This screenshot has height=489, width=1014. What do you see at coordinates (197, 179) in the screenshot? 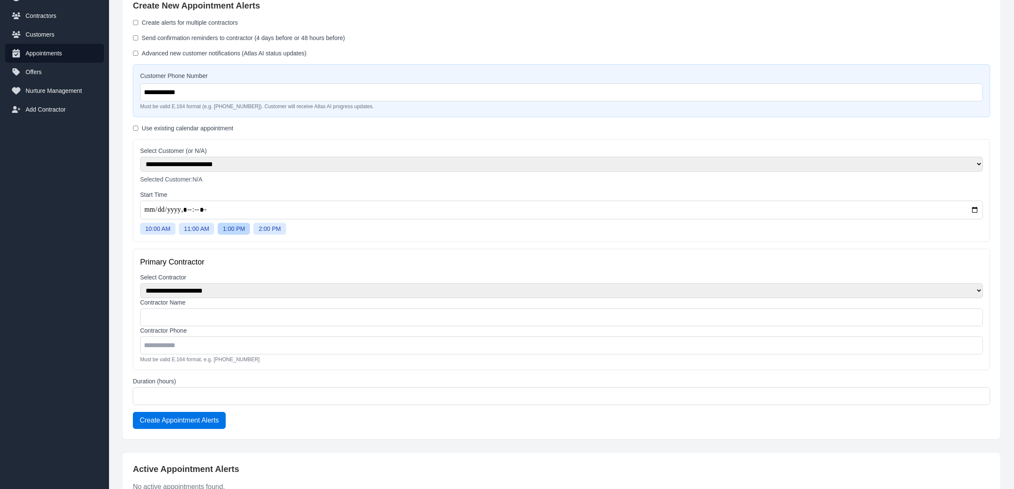
I see `span: N/A` at bounding box center [197, 179].